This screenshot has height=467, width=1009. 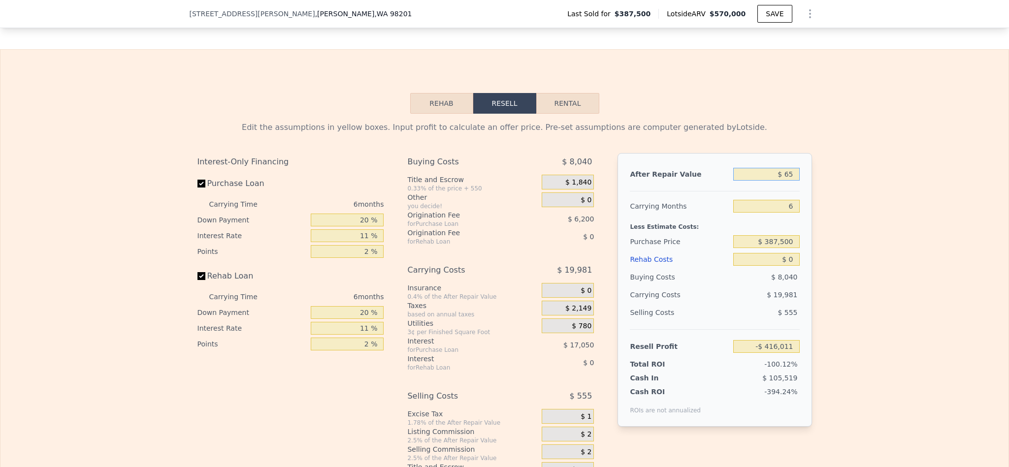 I want to click on button: Show Options, so click(x=810, y=14).